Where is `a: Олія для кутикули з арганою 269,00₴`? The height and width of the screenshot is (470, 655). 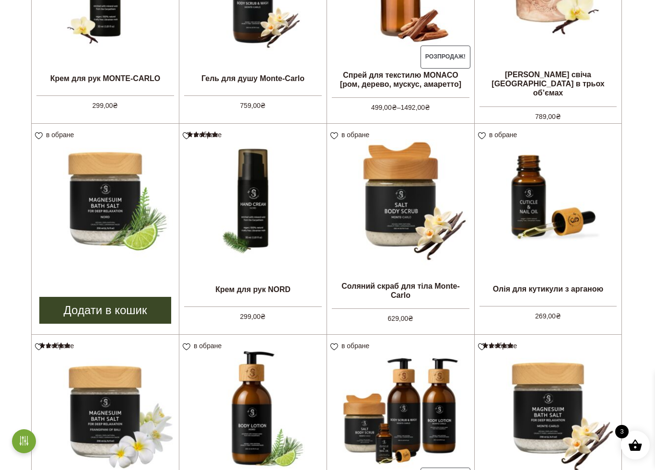
a: Олія для кутикули з арганою 269,00₴ is located at coordinates (548, 222).